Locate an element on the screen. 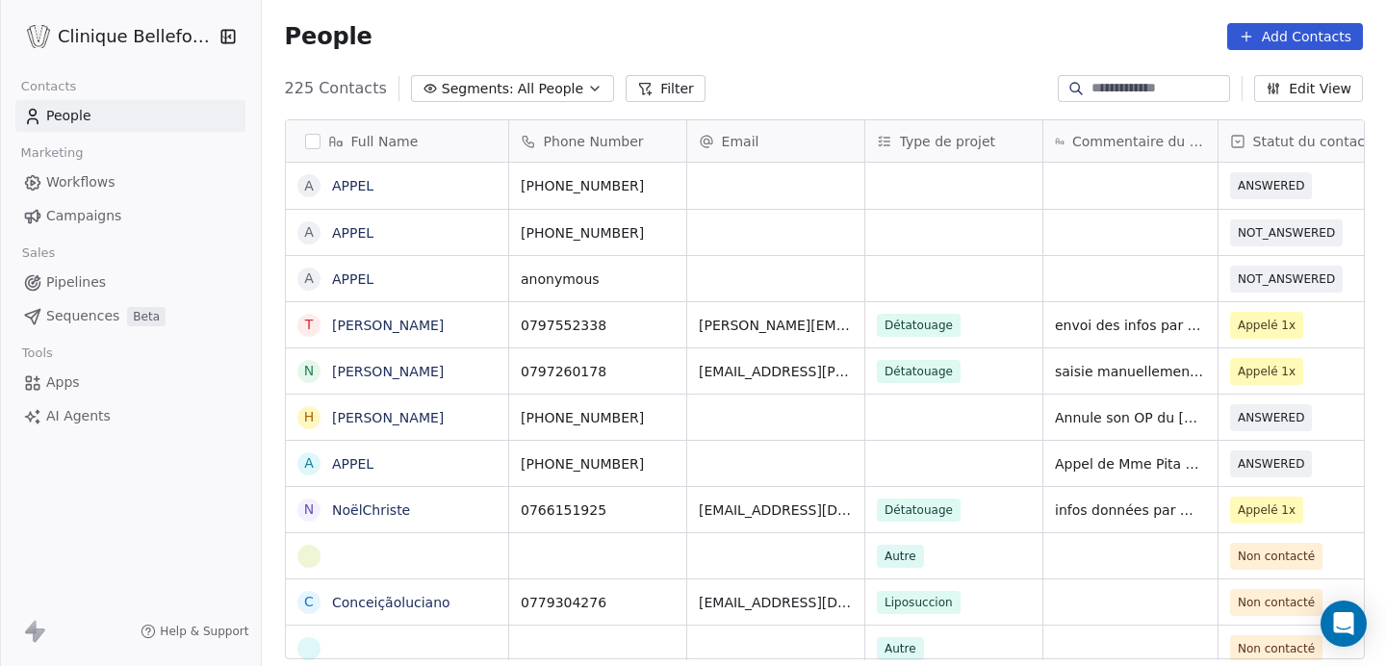 Image resolution: width=1386 pixels, height=666 pixels. span: saisie manuellement - envoi infos par mail - la patiente a rappelé pour prendre rdv is located at coordinates (1130, 372).